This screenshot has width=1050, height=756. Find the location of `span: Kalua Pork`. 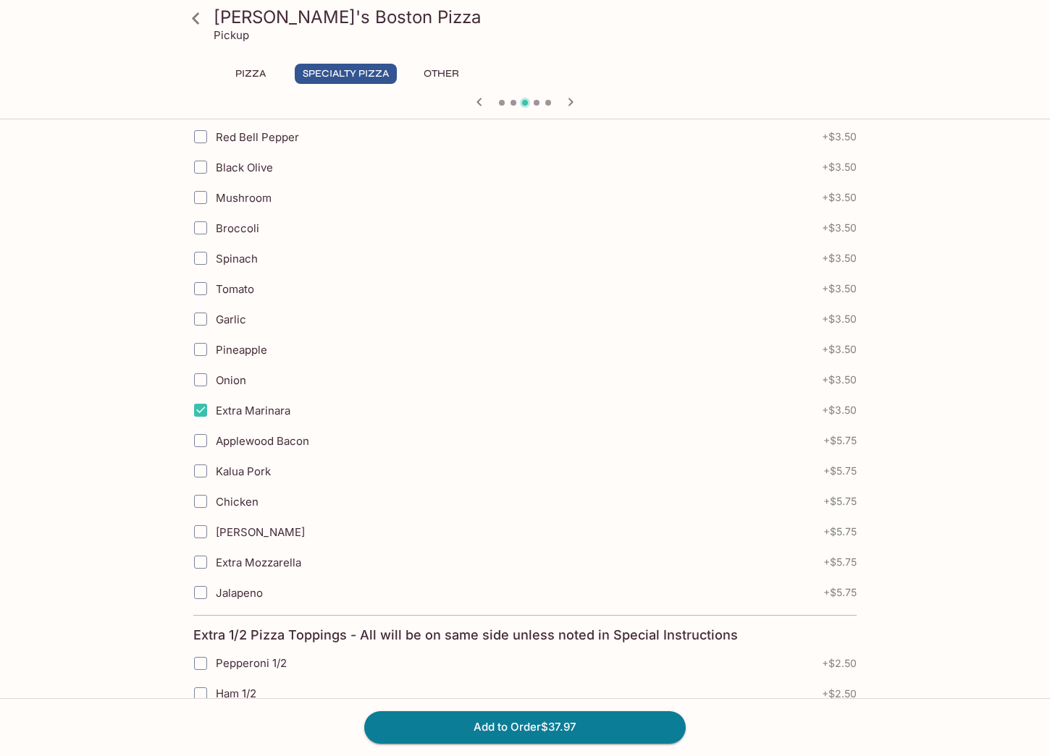

span: Kalua Pork is located at coordinates (243, 471).